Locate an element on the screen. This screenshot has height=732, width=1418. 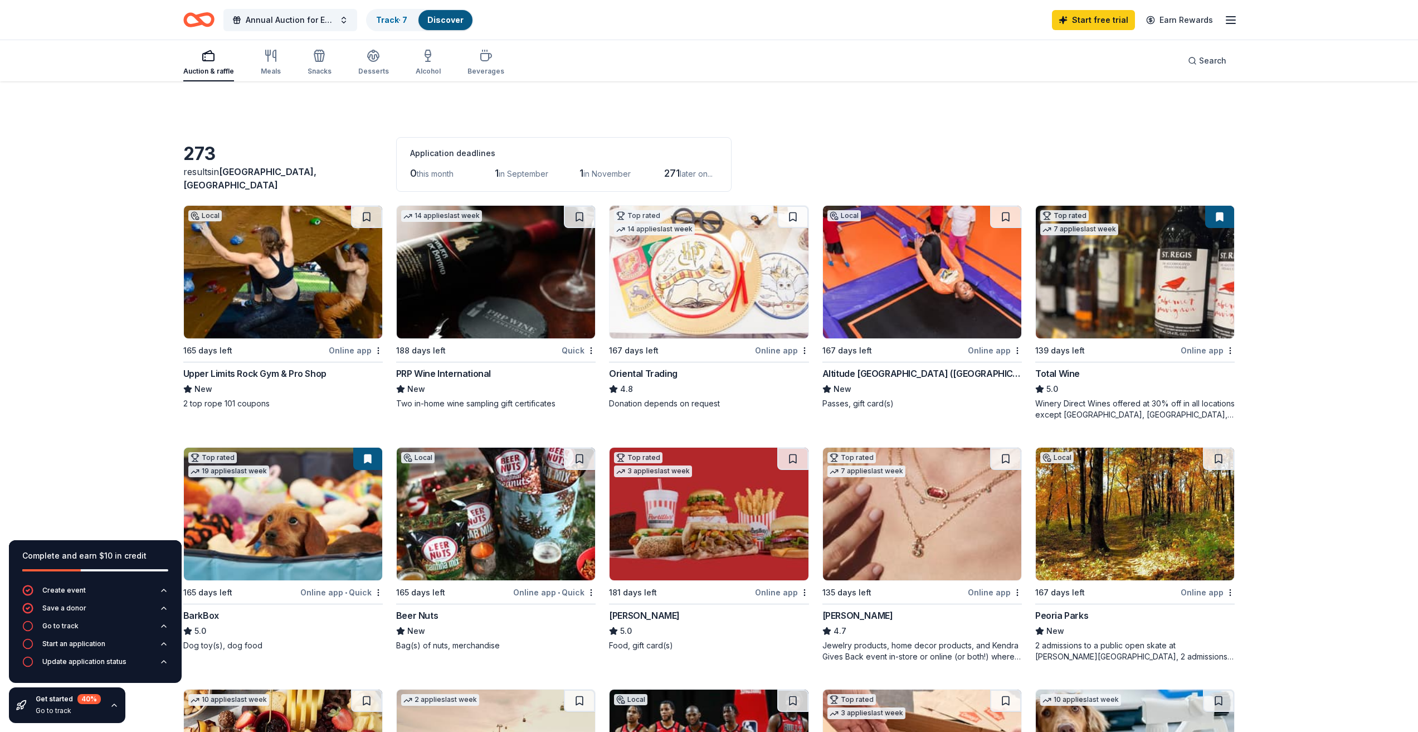
button: Track· 7Discover is located at coordinates (420, 20).